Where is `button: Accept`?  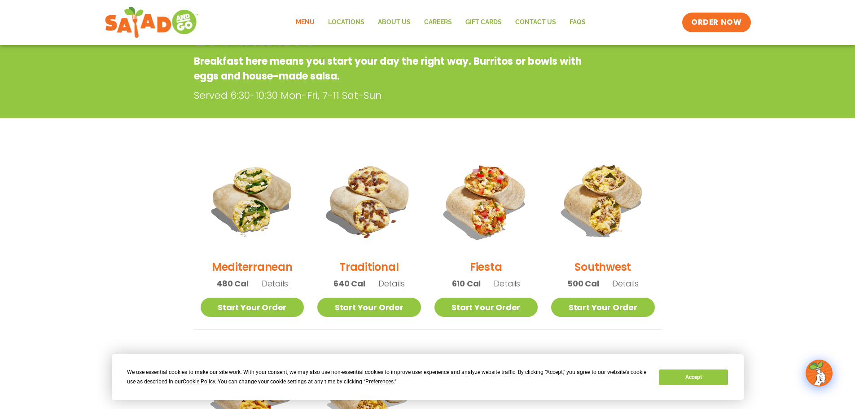 button: Accept is located at coordinates (694, 377).